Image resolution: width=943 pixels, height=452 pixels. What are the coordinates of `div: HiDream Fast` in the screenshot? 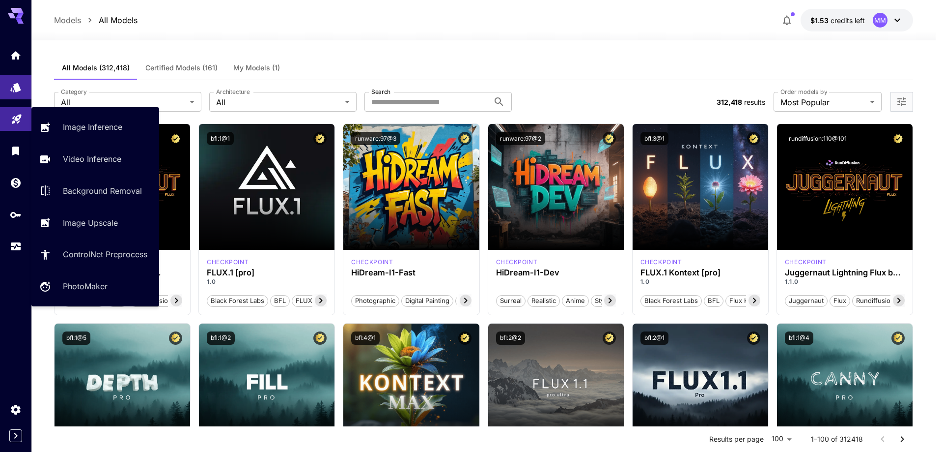 It's located at (372, 262).